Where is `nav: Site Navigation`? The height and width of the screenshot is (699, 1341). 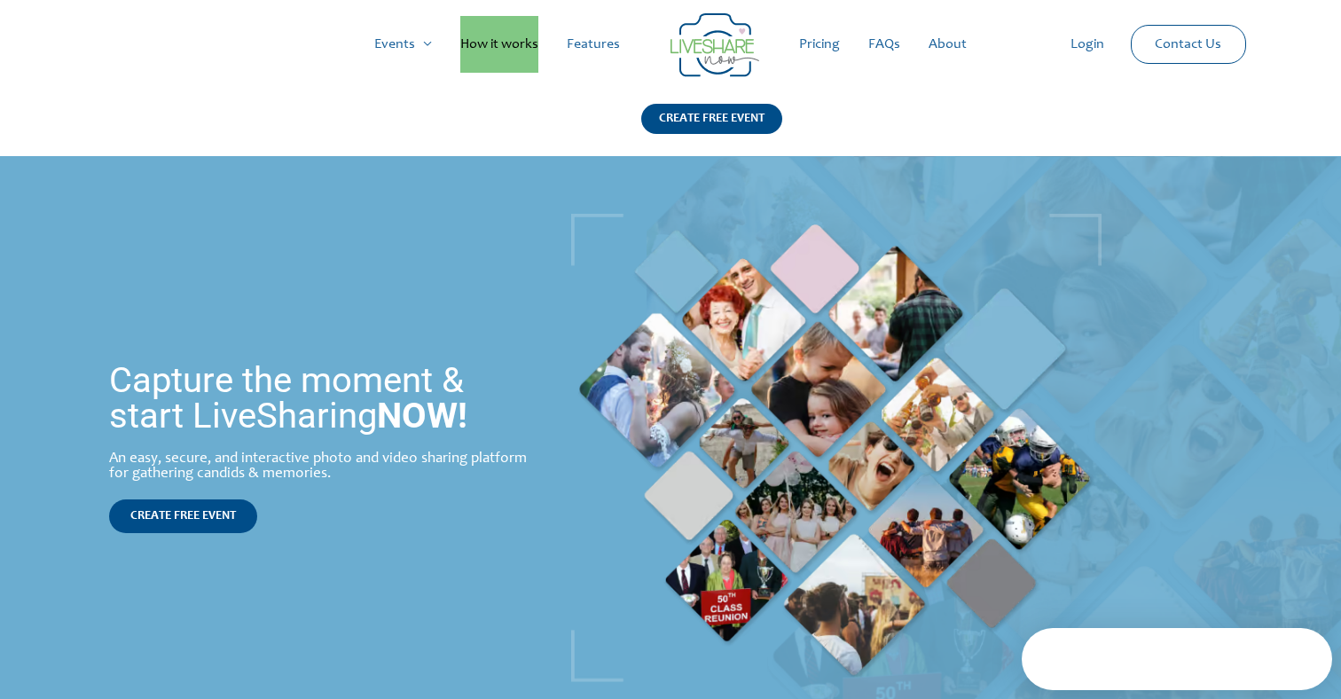 nav: Site Navigation is located at coordinates (671, 44).